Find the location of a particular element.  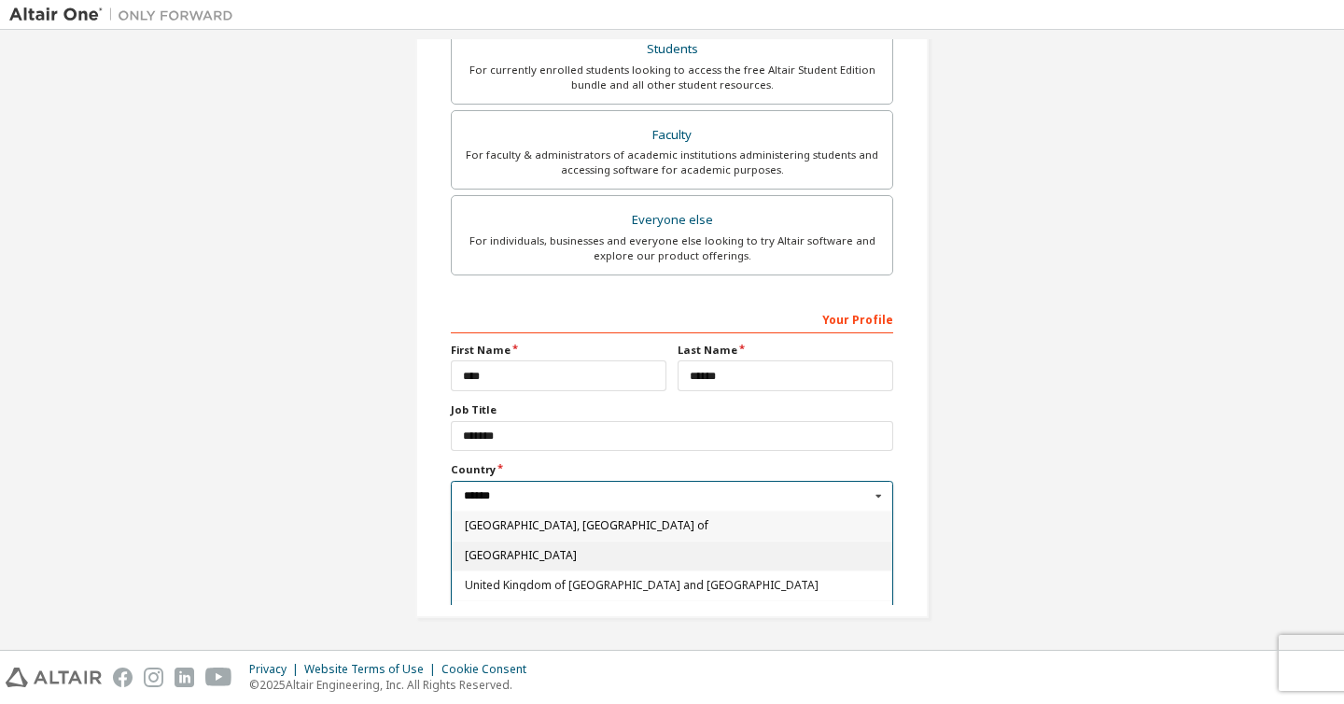

div: Your Profile is located at coordinates (672, 318).